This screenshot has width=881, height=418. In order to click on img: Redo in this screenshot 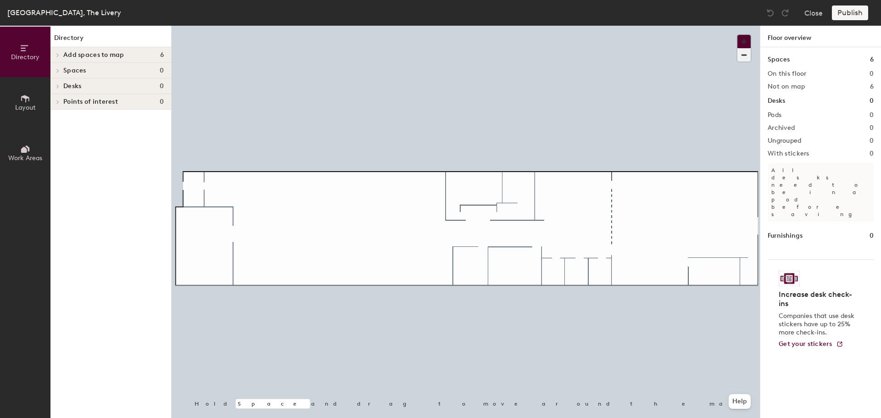, I will do `click(785, 13)`.